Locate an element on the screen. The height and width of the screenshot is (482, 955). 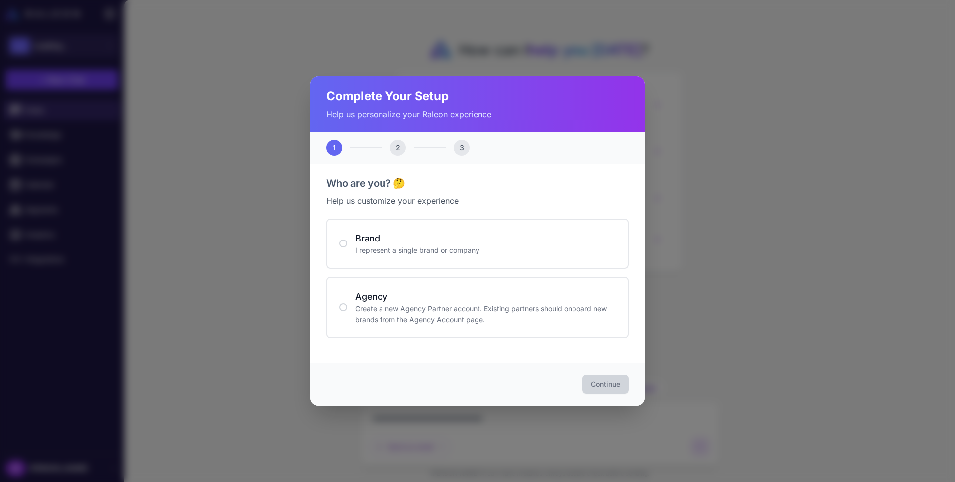
button: Continue is located at coordinates (606, 384).